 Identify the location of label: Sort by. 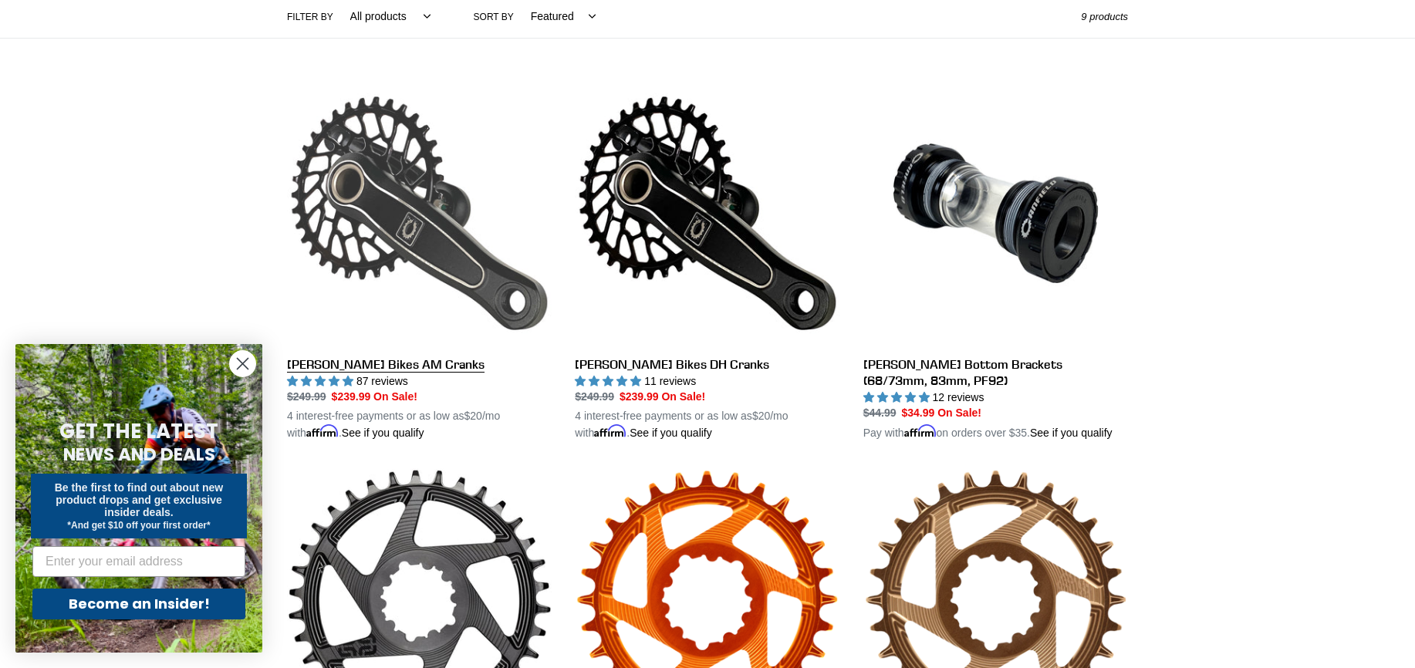
(494, 17).